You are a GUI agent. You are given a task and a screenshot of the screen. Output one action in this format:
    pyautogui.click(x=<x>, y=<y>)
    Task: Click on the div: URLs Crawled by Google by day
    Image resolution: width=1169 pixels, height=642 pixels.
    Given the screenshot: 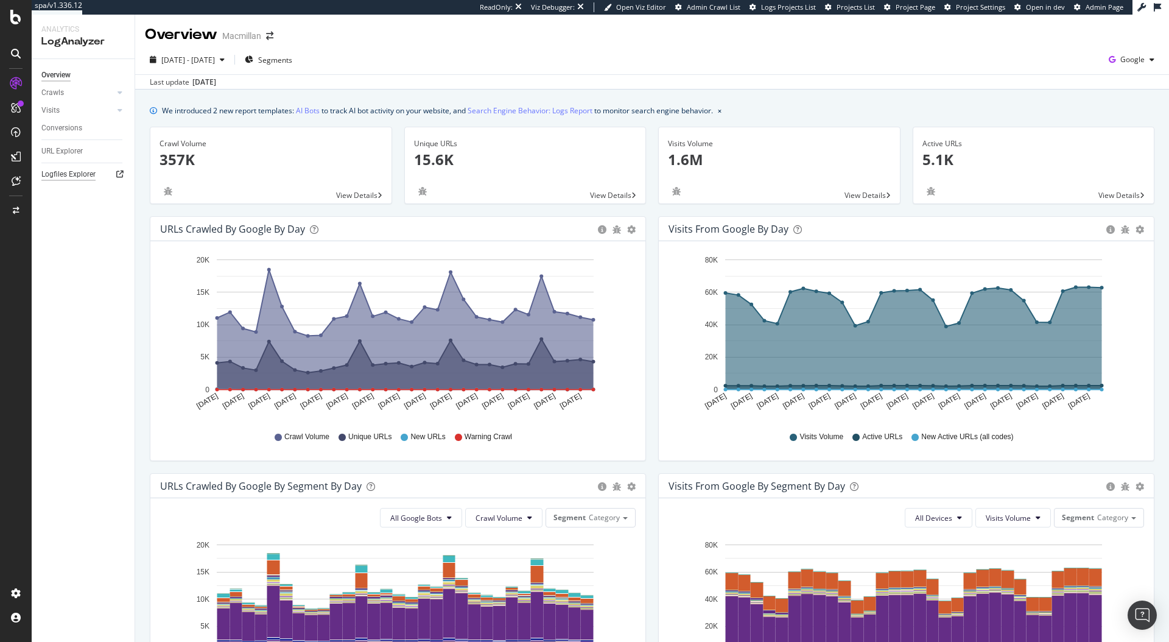 What is the action you would take?
    pyautogui.click(x=233, y=229)
    